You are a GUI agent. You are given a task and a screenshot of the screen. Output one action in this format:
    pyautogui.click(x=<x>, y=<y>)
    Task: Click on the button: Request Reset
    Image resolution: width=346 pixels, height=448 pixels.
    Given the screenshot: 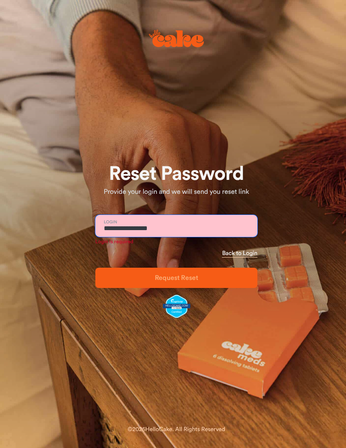 What is the action you would take?
    pyautogui.click(x=176, y=278)
    